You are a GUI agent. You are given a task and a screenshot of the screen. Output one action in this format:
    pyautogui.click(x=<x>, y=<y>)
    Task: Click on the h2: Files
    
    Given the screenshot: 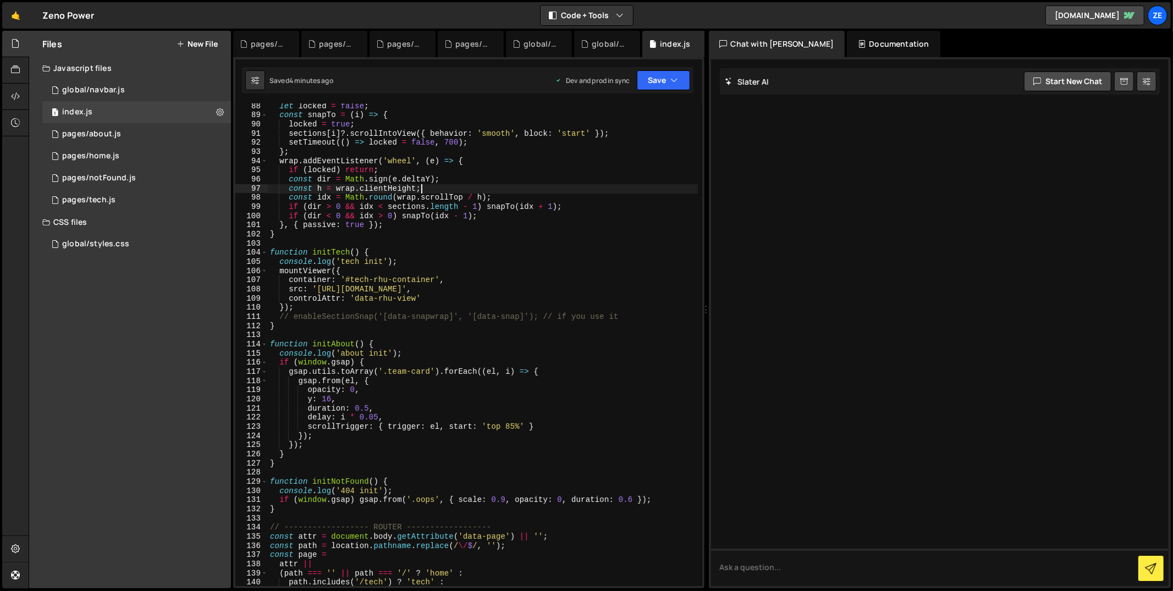 What is the action you would take?
    pyautogui.click(x=52, y=44)
    